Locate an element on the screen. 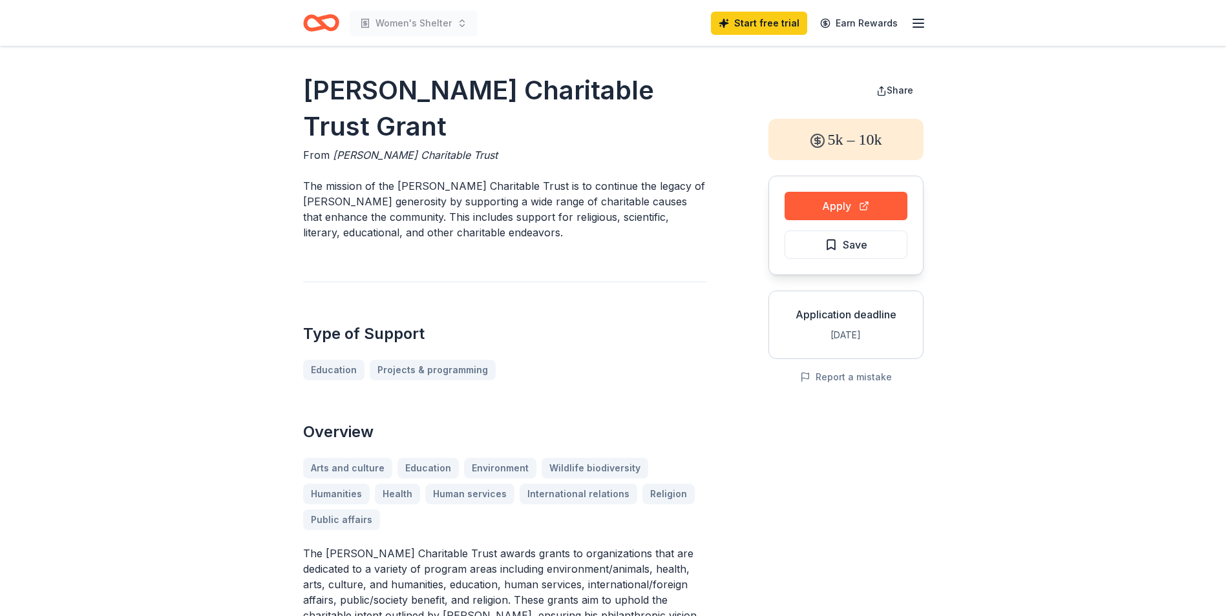 This screenshot has width=1226, height=616. a: Earn Rewards is located at coordinates (859, 23).